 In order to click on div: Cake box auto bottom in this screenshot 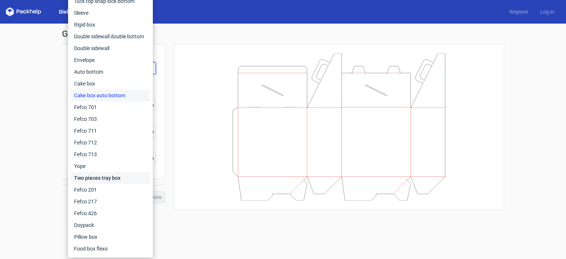, I will do `click(111, 95)`.